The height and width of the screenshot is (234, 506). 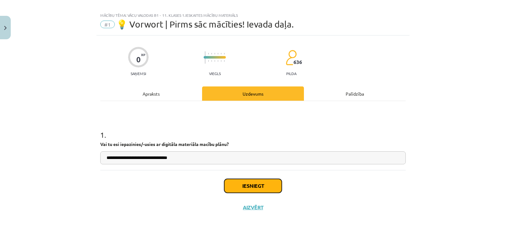 I want to click on div: Apraksts, so click(x=151, y=93).